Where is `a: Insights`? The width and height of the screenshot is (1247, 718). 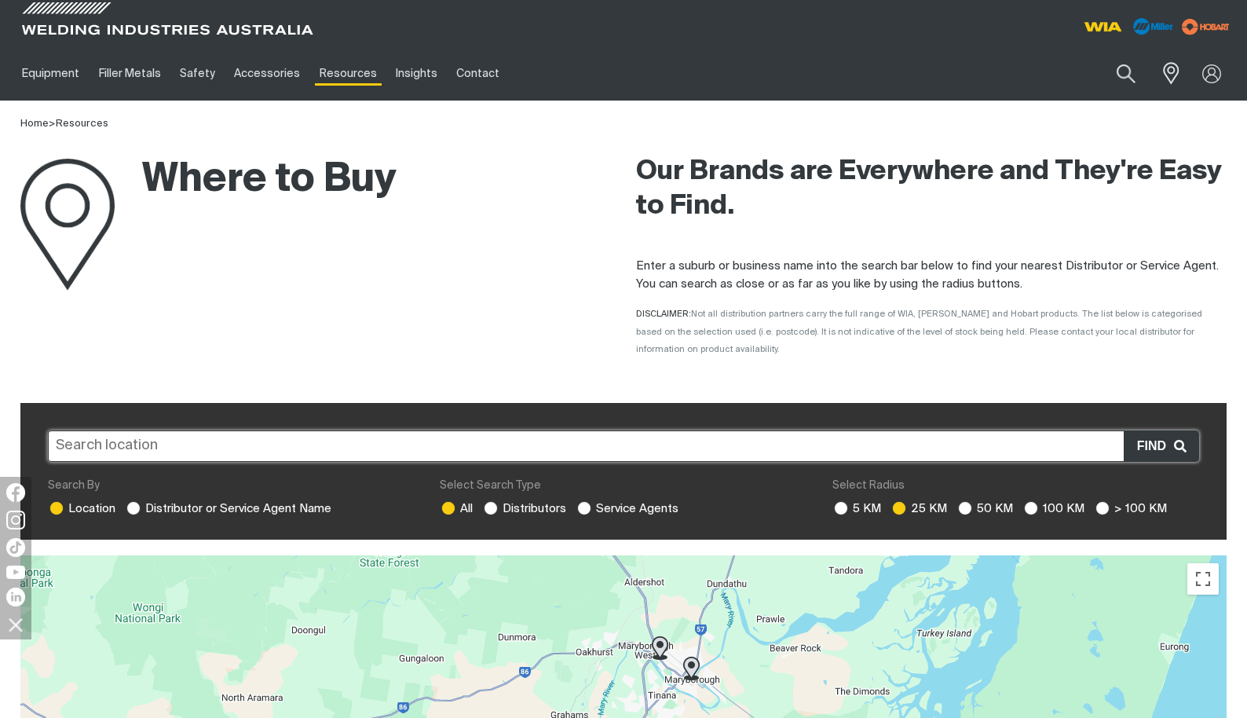
a: Insights is located at coordinates (416, 73).